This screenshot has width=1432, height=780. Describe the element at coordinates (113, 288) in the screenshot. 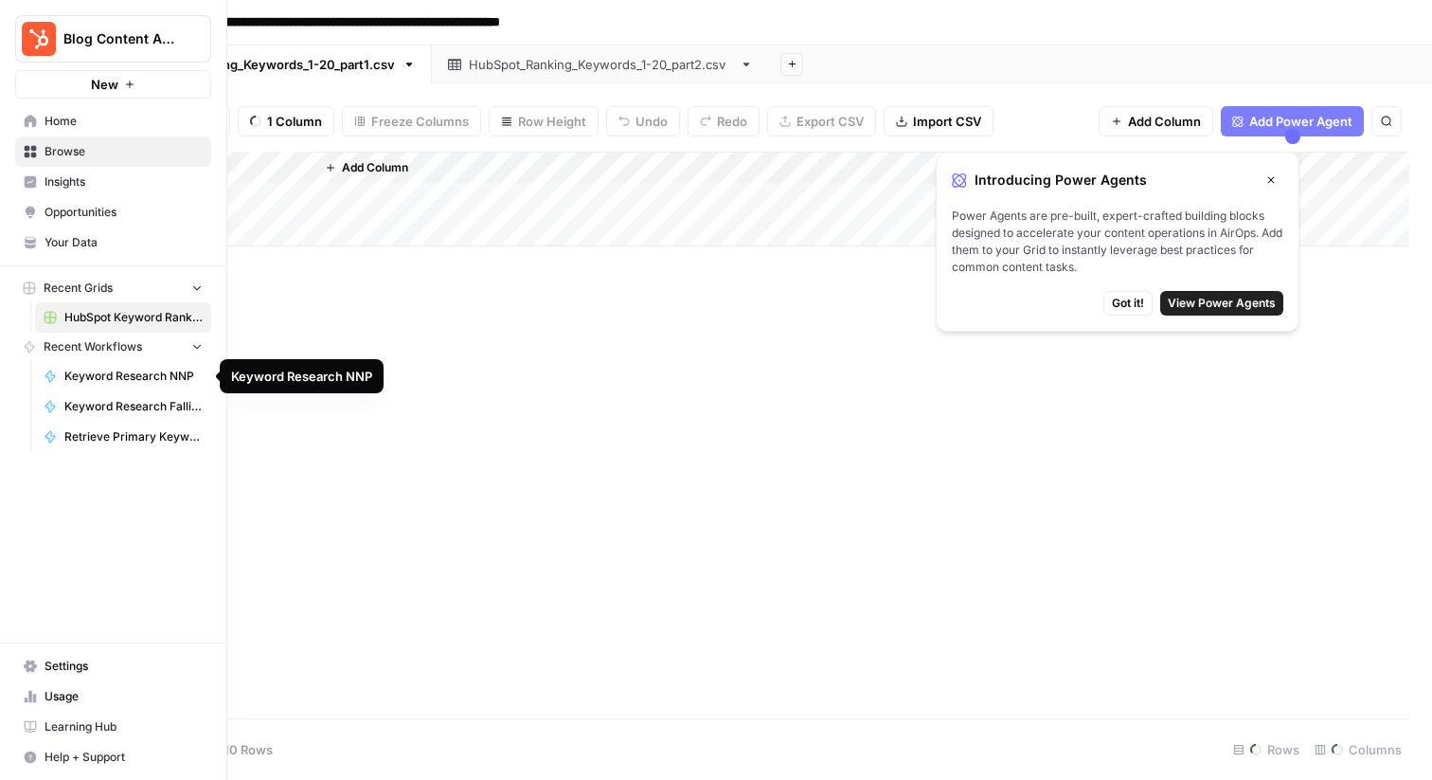

I see `button: Recent Grids` at that location.